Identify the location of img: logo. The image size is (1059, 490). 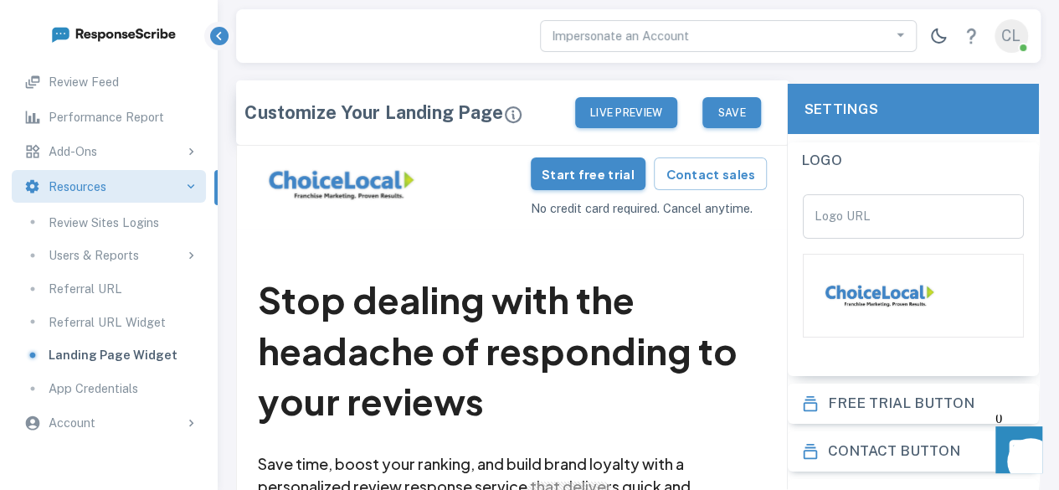
(113, 33).